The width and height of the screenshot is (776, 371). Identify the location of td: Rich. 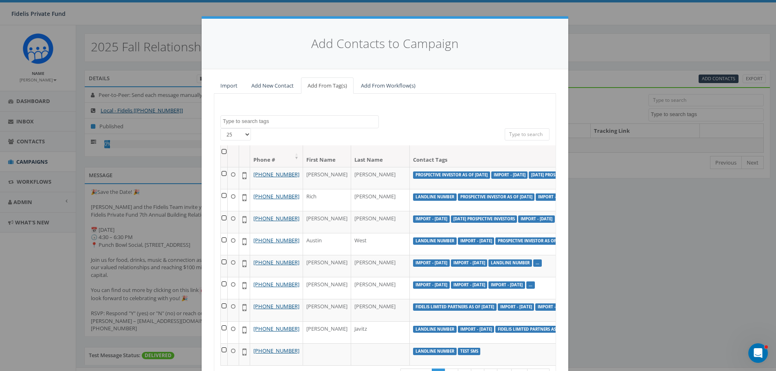
(327, 200).